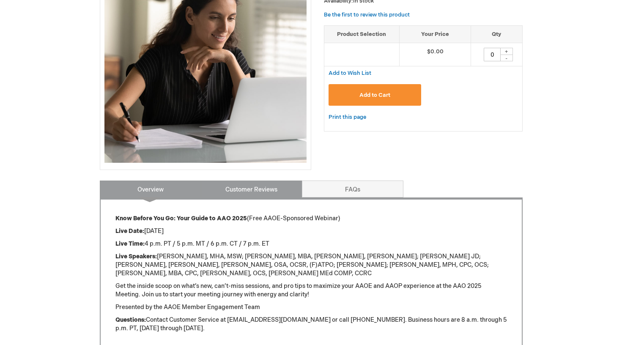  Describe the element at coordinates (181, 218) in the screenshot. I see `strong: Know Before You Go: Your Guide to AAO 2025` at that location.